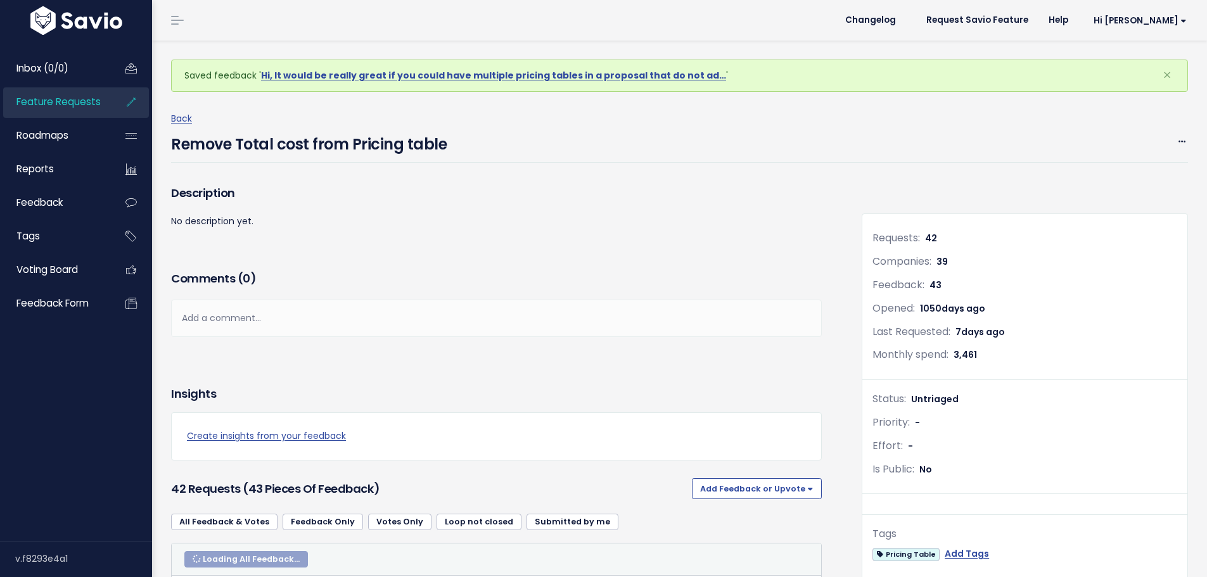  What do you see at coordinates (181, 118) in the screenshot?
I see `a: Back` at bounding box center [181, 118].